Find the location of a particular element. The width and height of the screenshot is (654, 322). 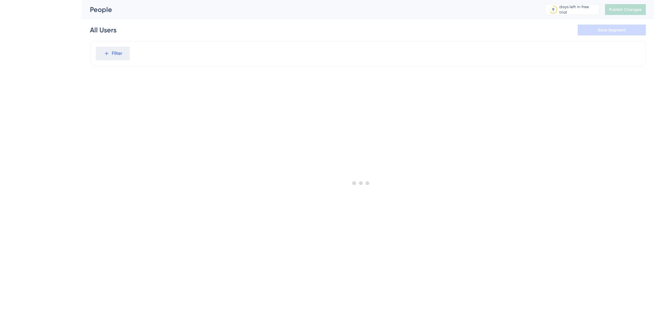

button: Save Segment is located at coordinates (612, 30).